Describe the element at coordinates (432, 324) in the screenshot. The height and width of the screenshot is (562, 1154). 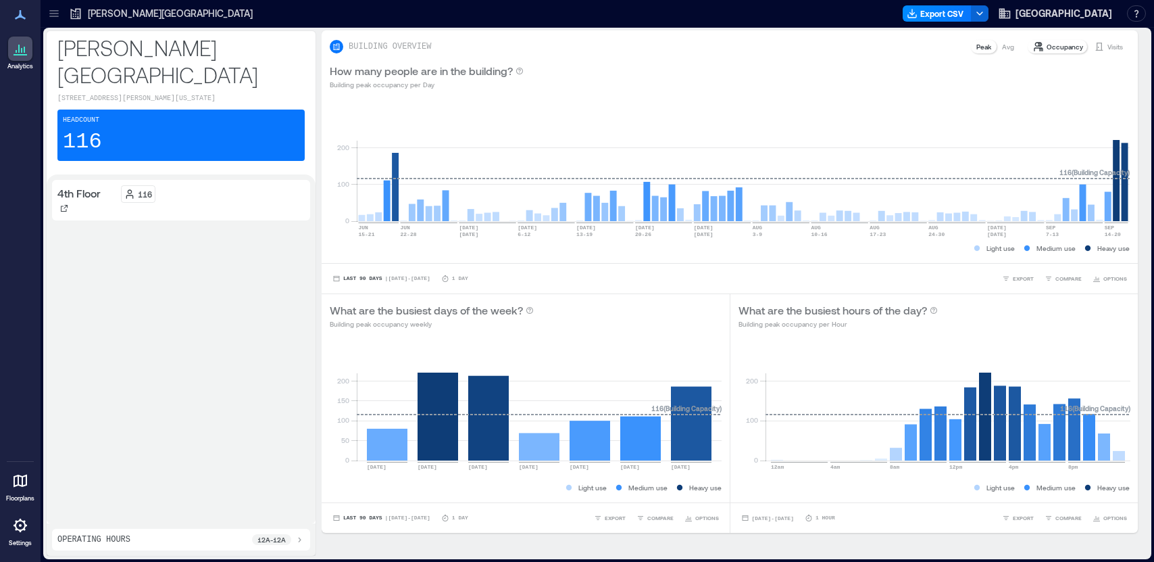
I see `p: Building peak occupancy weekly` at that location.